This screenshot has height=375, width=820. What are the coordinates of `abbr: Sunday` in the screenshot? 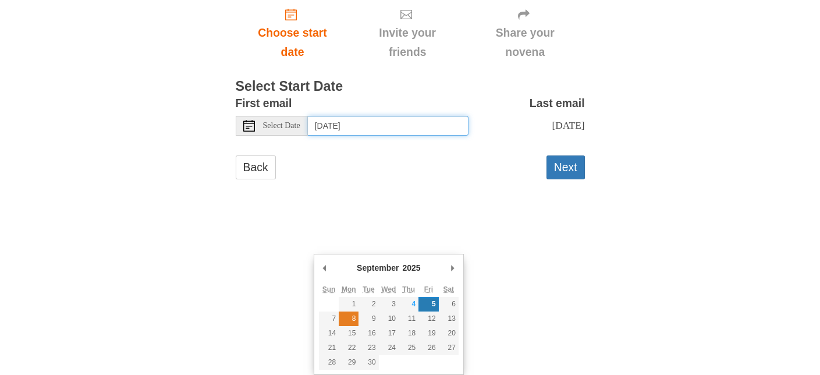 It's located at (329, 289).